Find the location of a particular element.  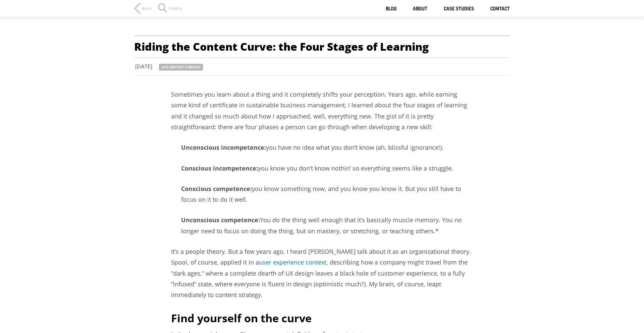

a: About is located at coordinates (420, 9).